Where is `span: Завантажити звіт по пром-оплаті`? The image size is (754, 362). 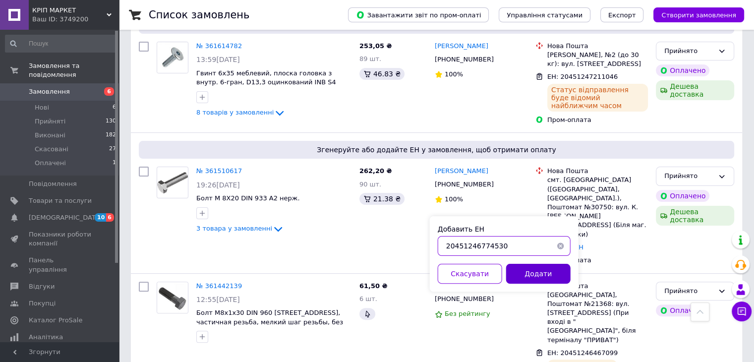
span: Завантажити звіт по пром-оплаті is located at coordinates (418, 15).